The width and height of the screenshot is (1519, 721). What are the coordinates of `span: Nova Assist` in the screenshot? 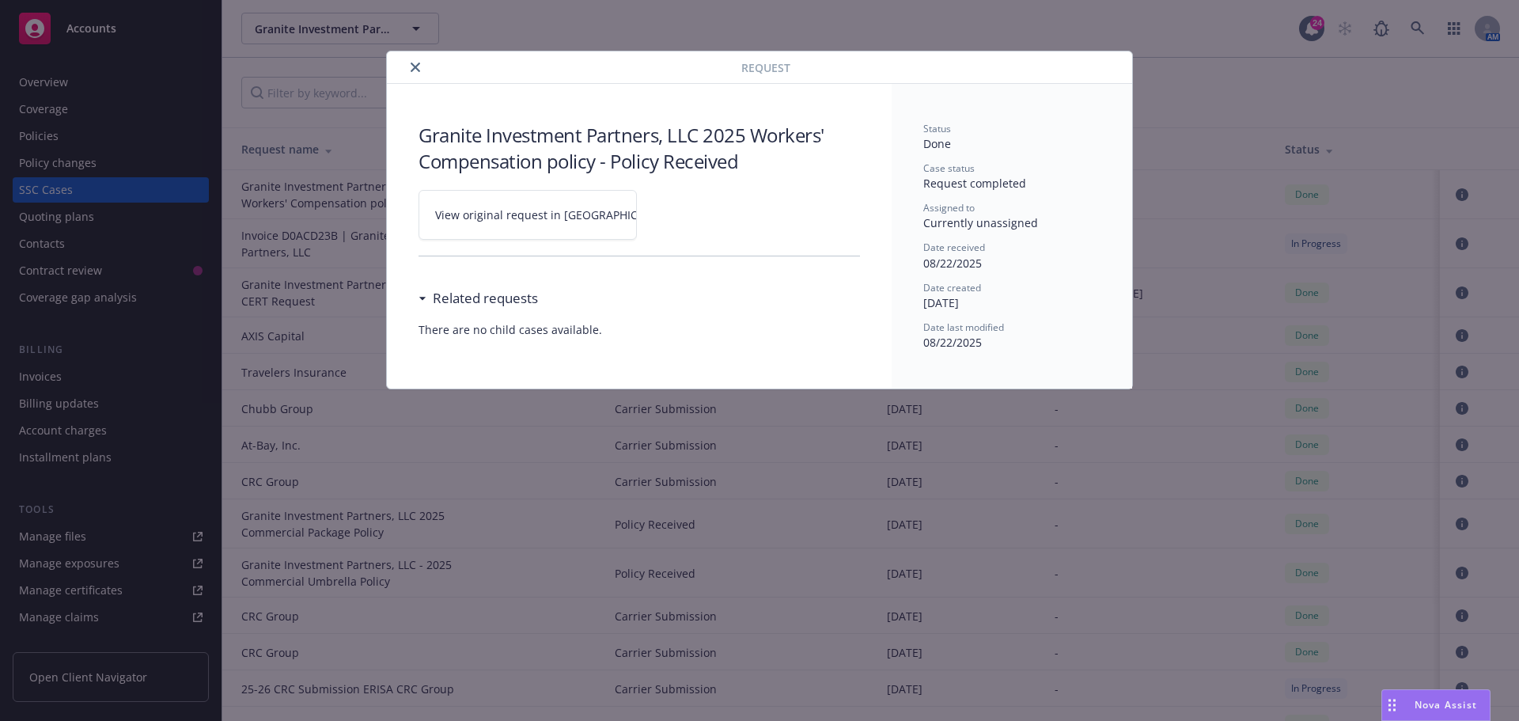 It's located at (1446, 704).